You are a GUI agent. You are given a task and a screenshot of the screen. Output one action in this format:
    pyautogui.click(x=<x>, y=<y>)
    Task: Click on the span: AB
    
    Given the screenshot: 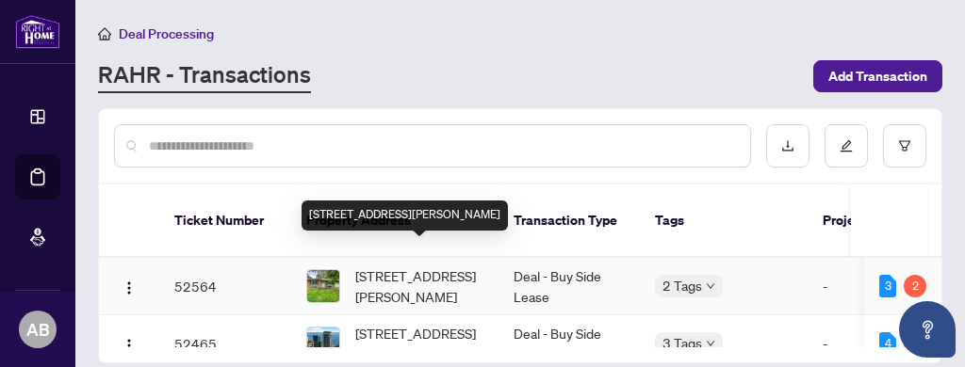 What is the action you would take?
    pyautogui.click(x=38, y=330)
    